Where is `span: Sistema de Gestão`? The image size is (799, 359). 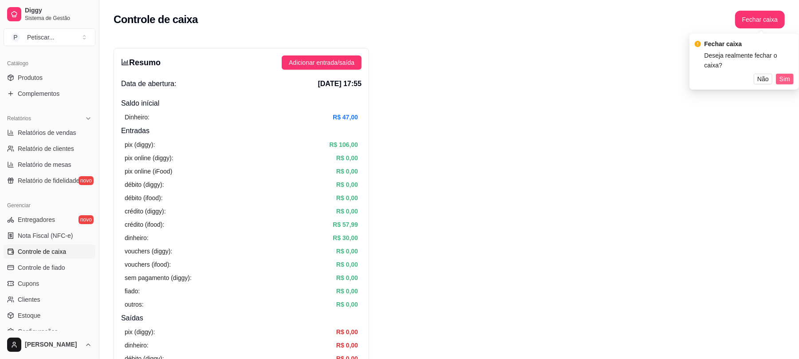 span: Sistema de Gestão is located at coordinates (58, 18).